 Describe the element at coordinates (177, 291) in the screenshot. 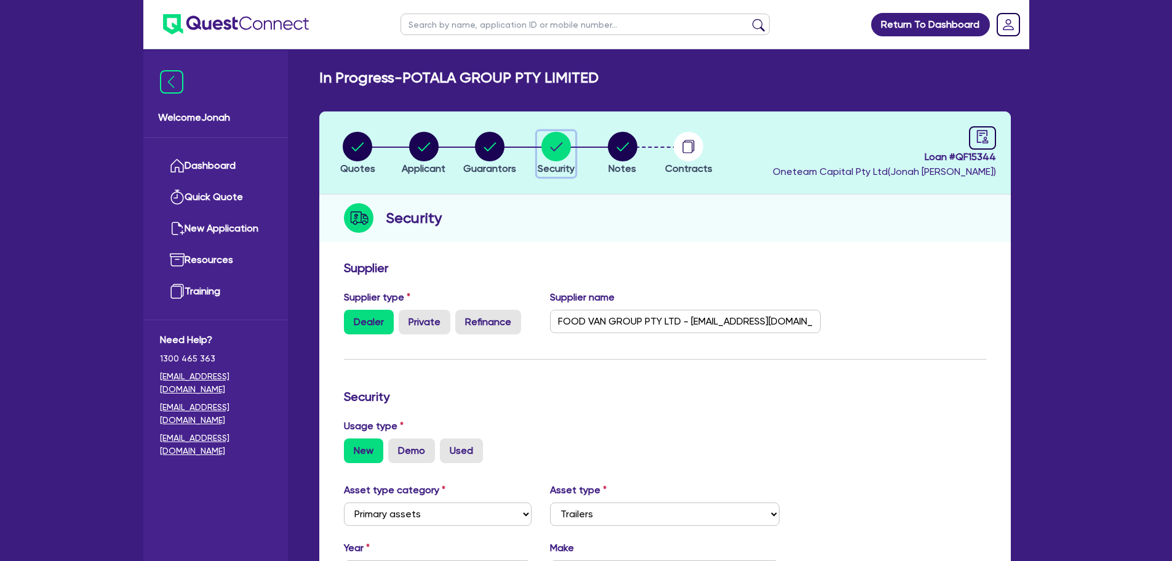

I see `img: training` at that location.